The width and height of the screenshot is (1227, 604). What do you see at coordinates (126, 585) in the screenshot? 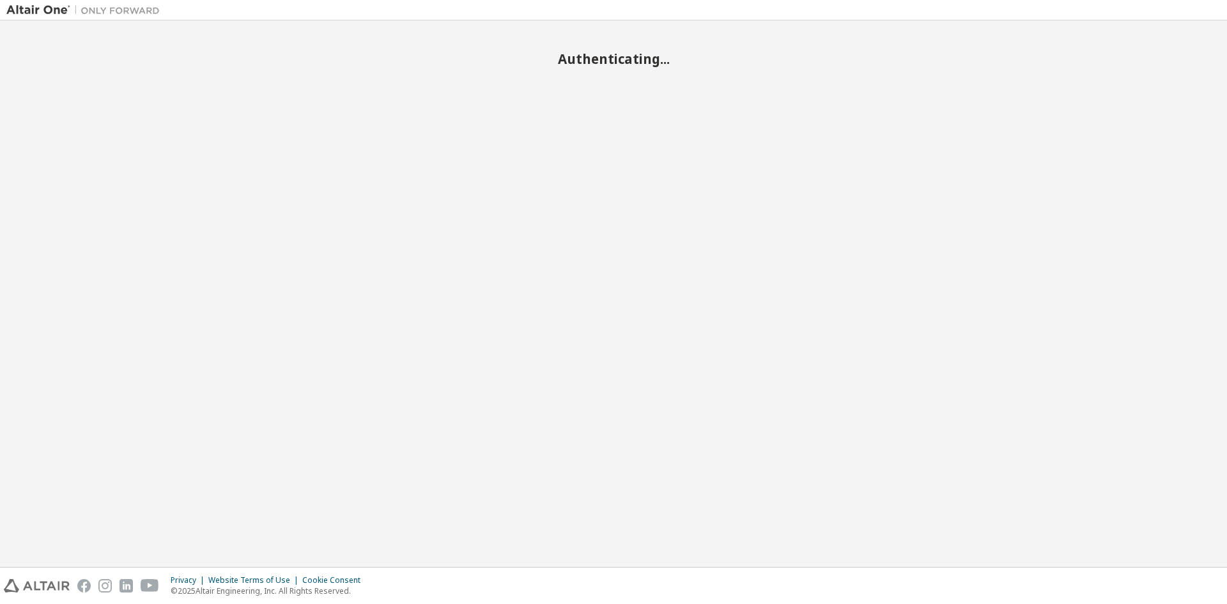
I see `img: linkedin.svg` at bounding box center [126, 585].